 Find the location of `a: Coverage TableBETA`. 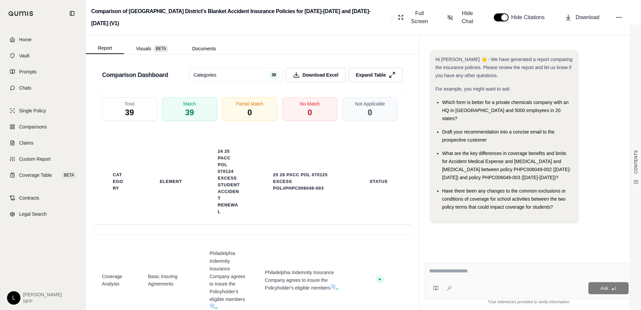

a: Coverage TableBETA is located at coordinates (43, 175).